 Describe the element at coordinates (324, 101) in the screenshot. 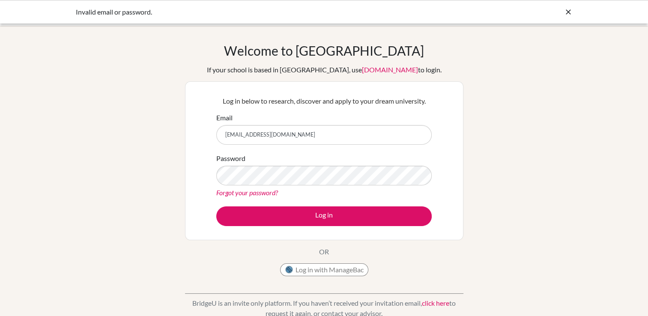

I see `p: Log in below to research, discover and apply to your dream university.` at that location.